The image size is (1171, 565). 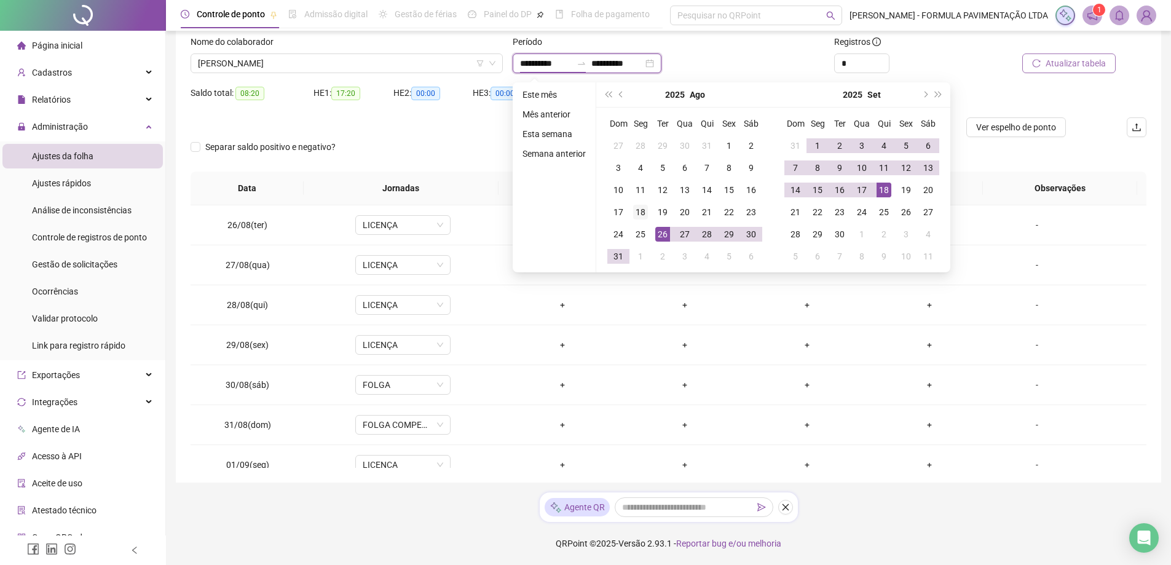 I want to click on th: Qui, so click(x=884, y=124).